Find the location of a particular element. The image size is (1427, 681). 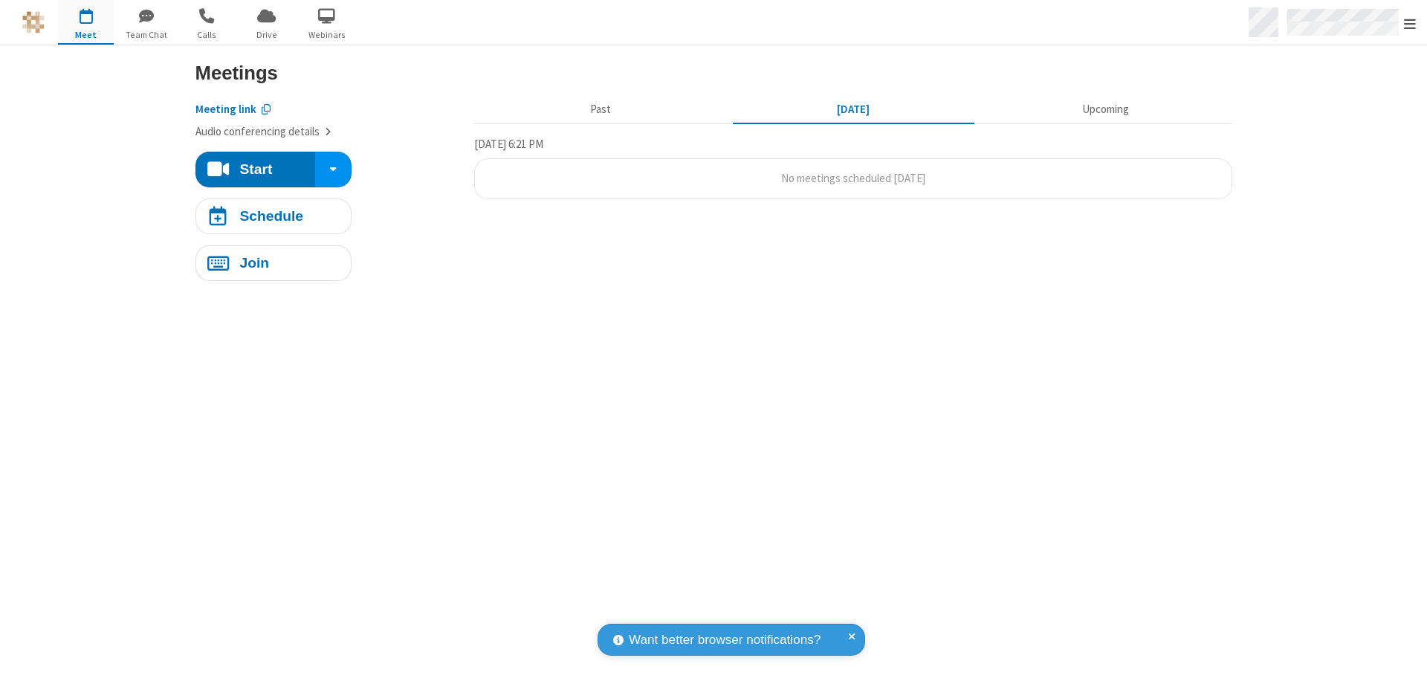

button: Start is located at coordinates (256, 169).